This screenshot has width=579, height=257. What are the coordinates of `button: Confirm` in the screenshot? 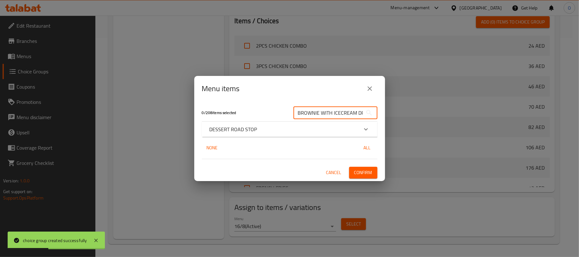 It's located at (363, 173).